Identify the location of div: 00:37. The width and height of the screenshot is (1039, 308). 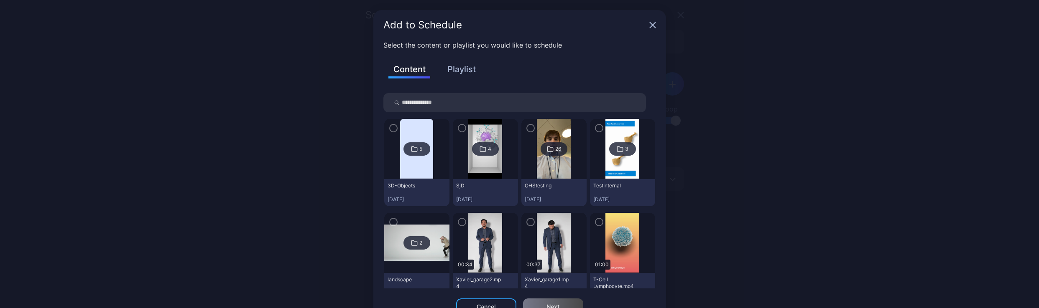
(533, 265).